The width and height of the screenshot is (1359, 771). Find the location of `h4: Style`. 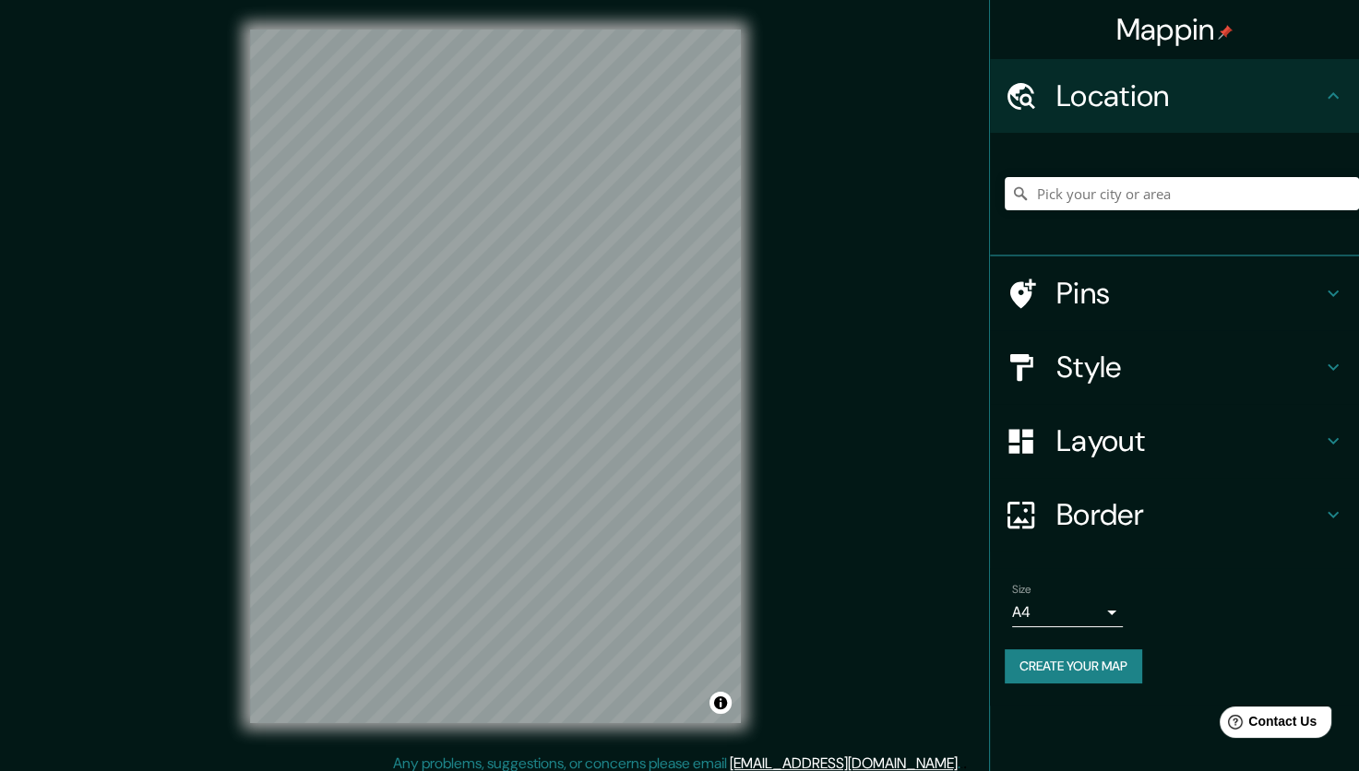

h4: Style is located at coordinates (1189, 367).